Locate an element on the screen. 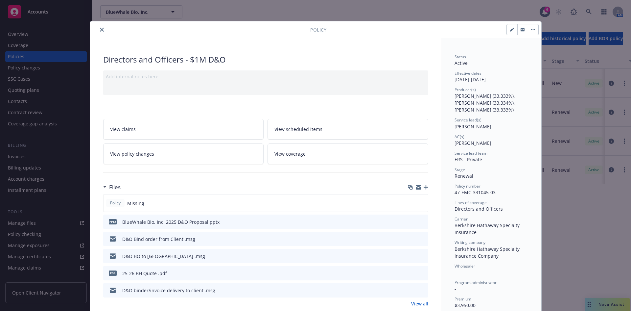 The image size is (631, 311). span: Writing company is located at coordinates (470, 242).